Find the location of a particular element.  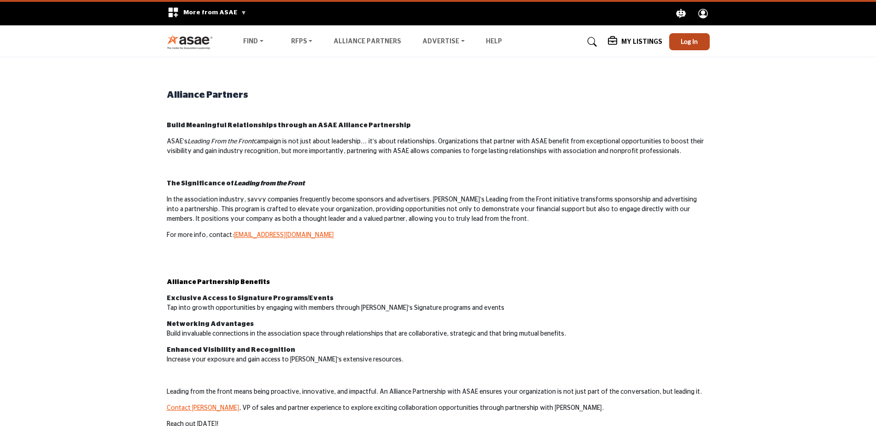

span: Log In is located at coordinates (689, 41).